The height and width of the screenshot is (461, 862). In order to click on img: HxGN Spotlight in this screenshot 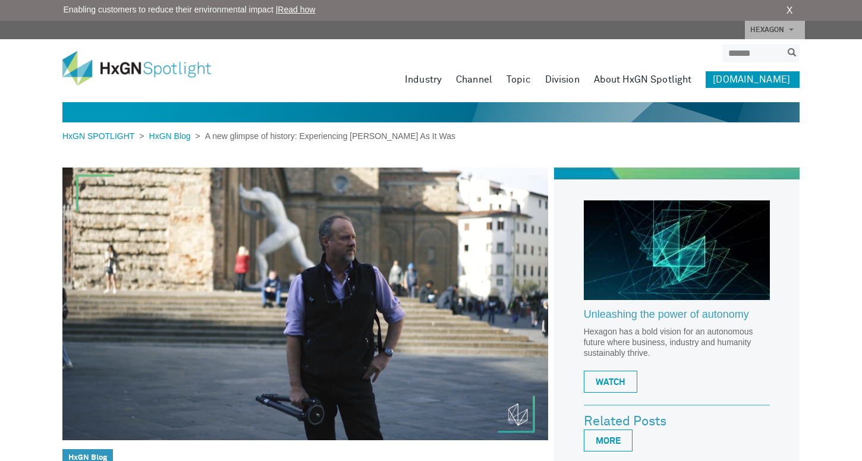, I will do `click(146, 68)`.